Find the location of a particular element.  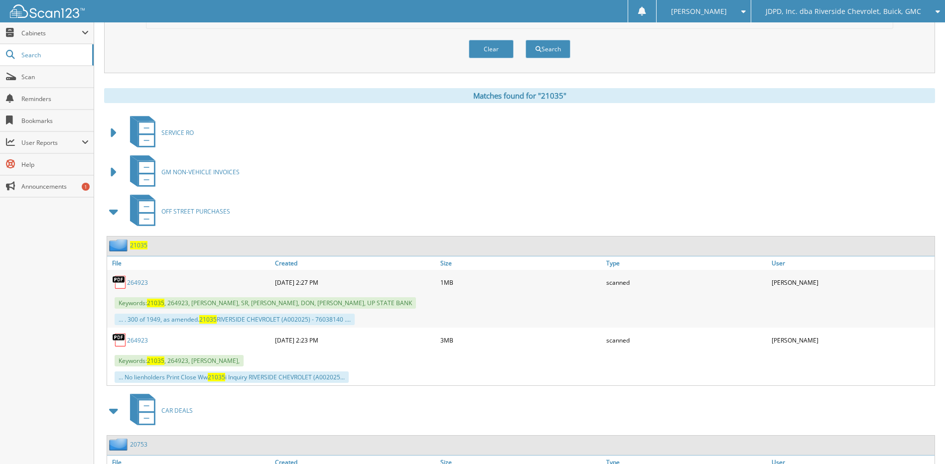

a: OFF STREET PURCHASES is located at coordinates (177, 211).